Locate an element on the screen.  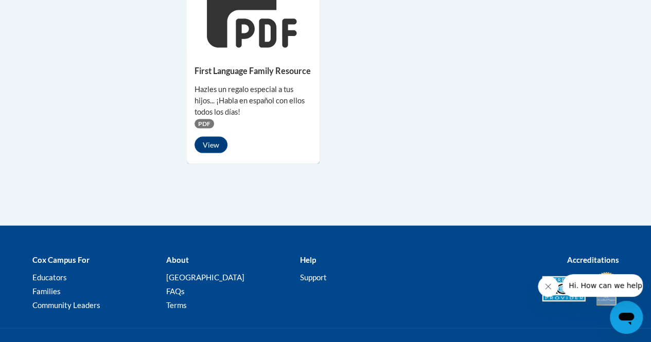
a: Community Leaders is located at coordinates (66, 305).